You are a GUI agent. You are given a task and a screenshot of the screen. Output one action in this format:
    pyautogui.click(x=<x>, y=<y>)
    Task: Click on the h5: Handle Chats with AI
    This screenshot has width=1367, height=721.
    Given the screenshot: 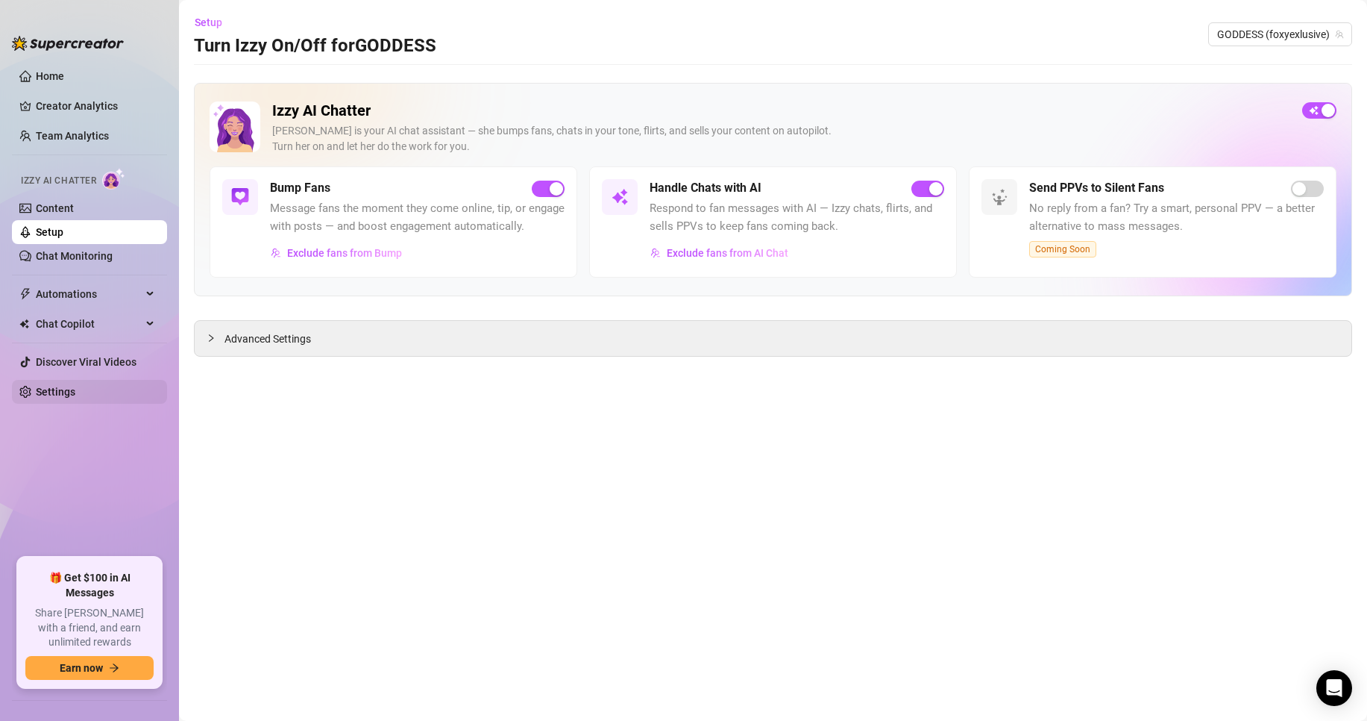 What is the action you would take?
    pyautogui.click(x=706, y=188)
    